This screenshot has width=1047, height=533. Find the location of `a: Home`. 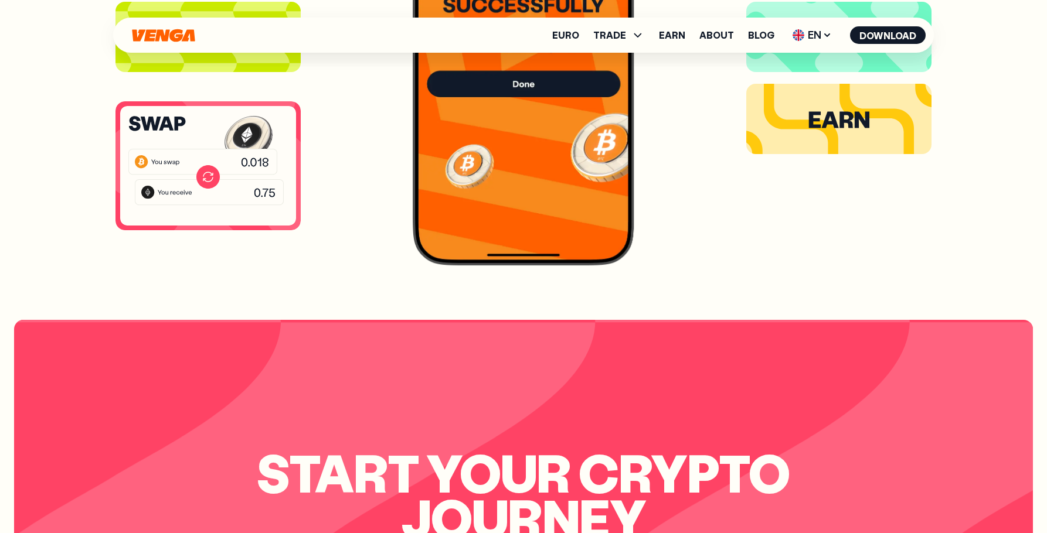

a: Home is located at coordinates (164, 35).